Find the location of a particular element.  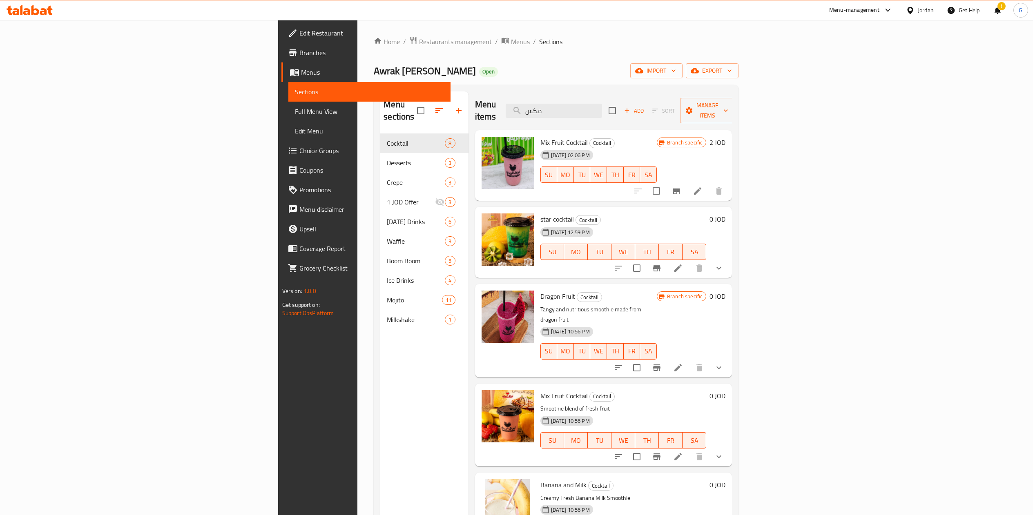

span: Menu disclaimer is located at coordinates (372, 210).